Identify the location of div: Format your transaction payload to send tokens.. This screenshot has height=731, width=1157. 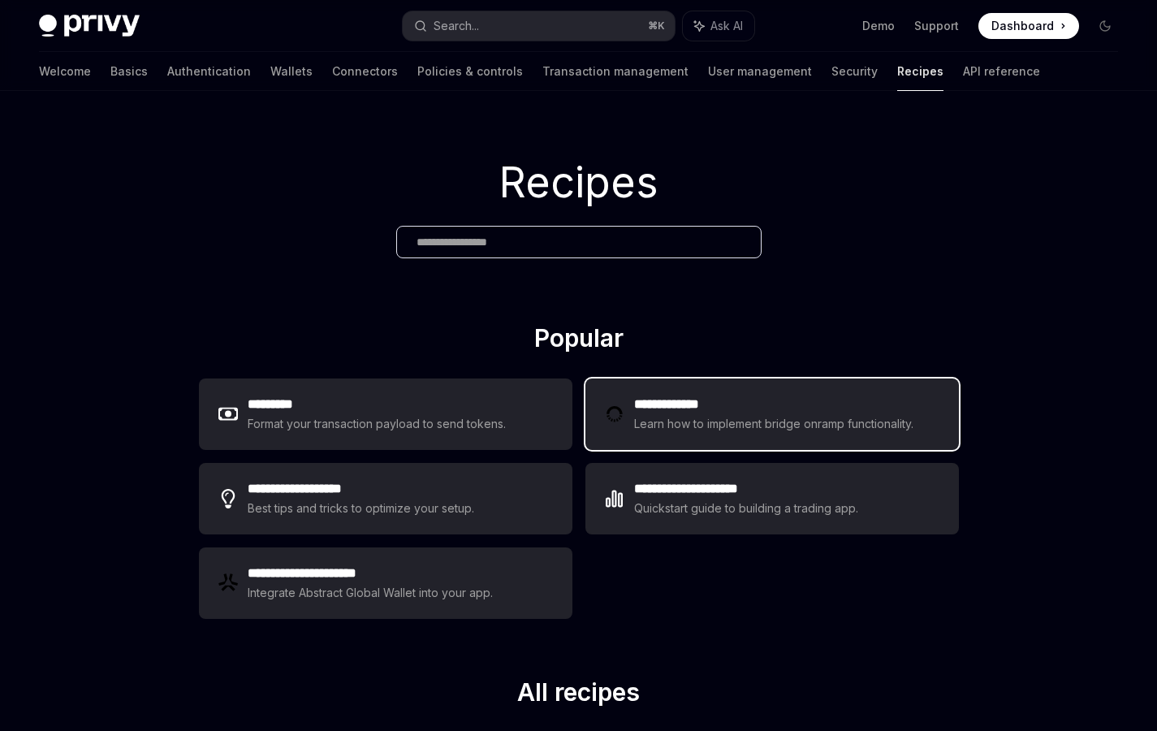
(377, 424).